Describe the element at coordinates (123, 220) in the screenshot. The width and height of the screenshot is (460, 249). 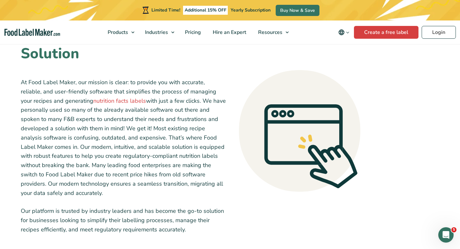
I see `p: Our platform is trusted by industry leaders and has become the go-to solution for businesses look...` at that location.